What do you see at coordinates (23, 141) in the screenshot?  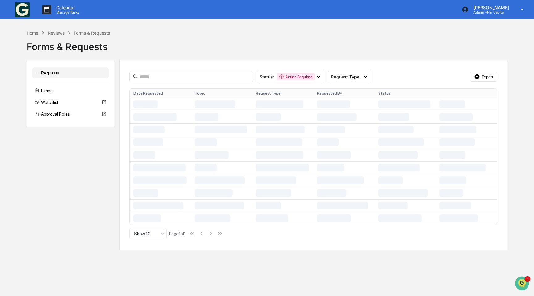 I see `a: 🔎Data Lookup` at bounding box center [23, 141].